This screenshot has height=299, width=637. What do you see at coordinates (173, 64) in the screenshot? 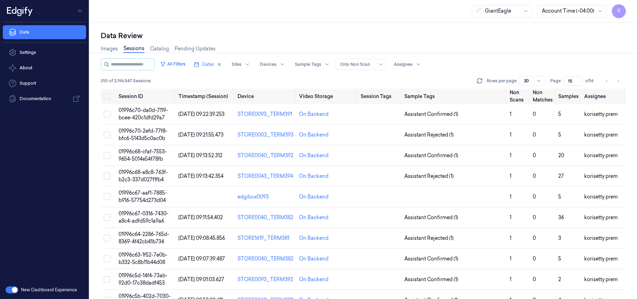
I see `button: All Filters` at bounding box center [173, 64].